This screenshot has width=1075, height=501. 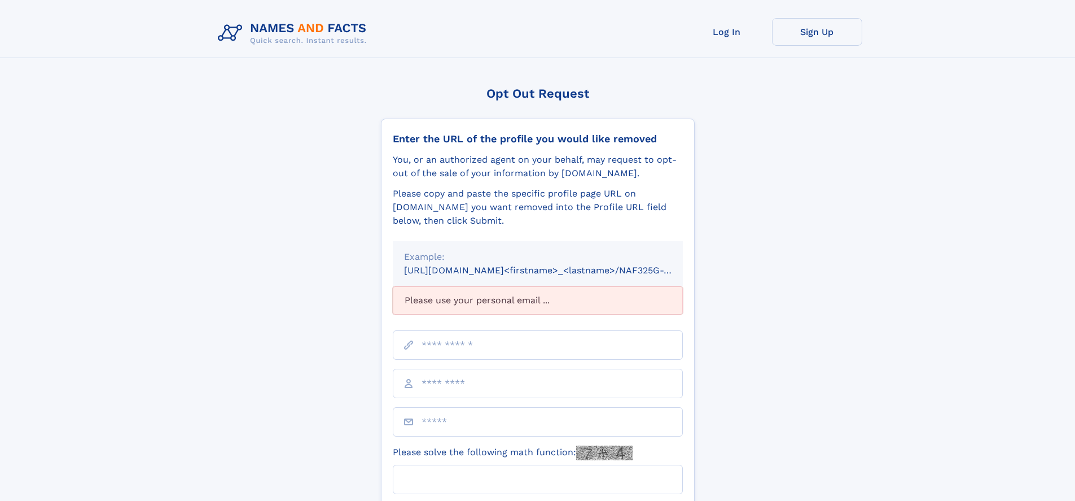 I want to click on div: Opt Out Request, so click(x=538, y=93).